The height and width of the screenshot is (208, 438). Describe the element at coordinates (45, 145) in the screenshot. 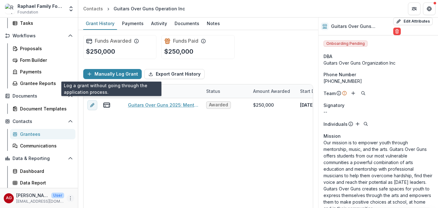

I see `div: Communications` at that location.